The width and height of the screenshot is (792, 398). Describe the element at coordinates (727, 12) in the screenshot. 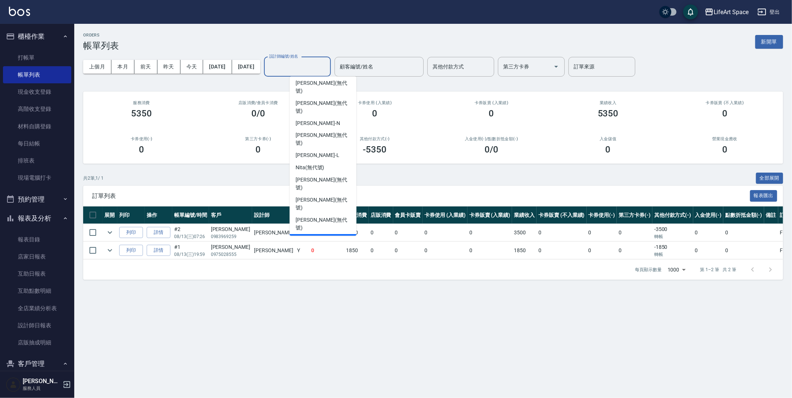

I see `button: LifeArt Space` at that location.